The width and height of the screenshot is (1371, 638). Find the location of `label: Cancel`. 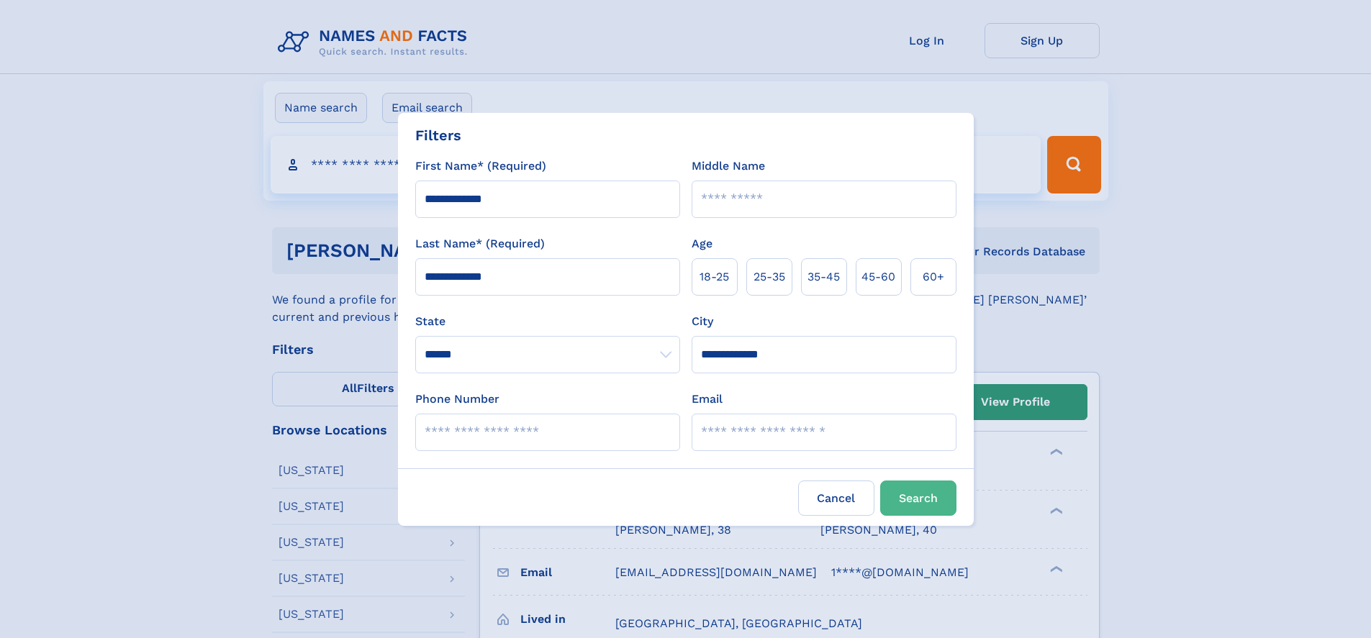

label: Cancel is located at coordinates (836, 498).